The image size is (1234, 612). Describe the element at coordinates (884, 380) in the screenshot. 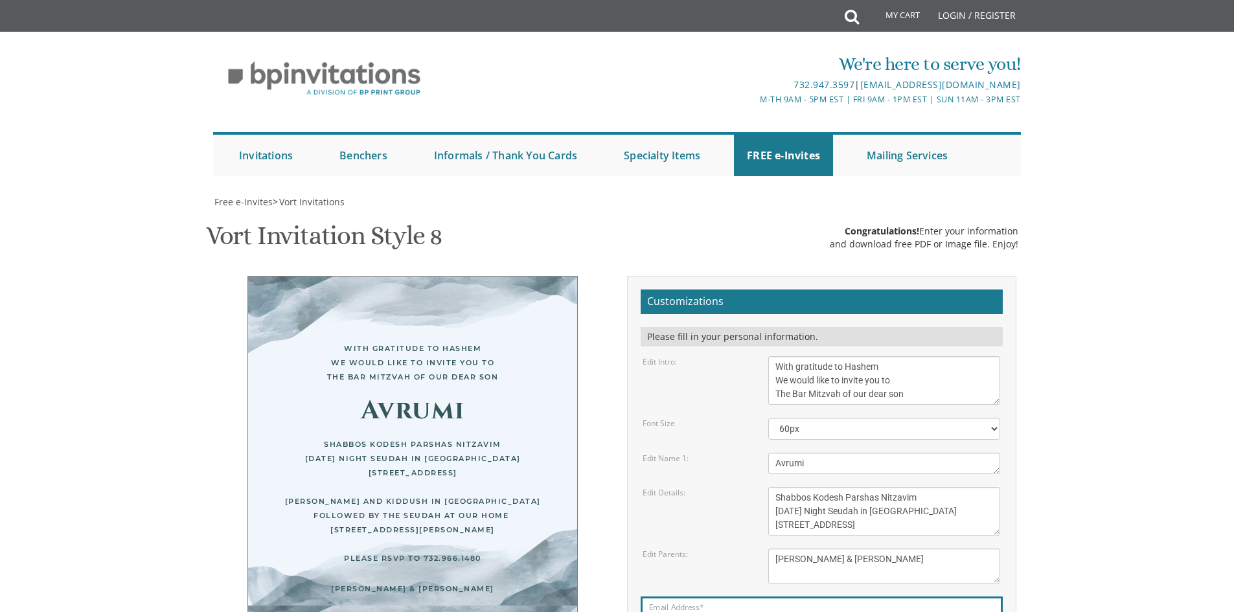

I see `textarea: With gratitude to Hashem We would like to invite you to The vort of our dear children` at that location.